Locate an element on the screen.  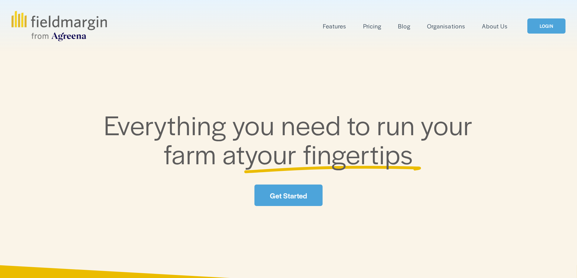
a: Organisations is located at coordinates (446, 26).